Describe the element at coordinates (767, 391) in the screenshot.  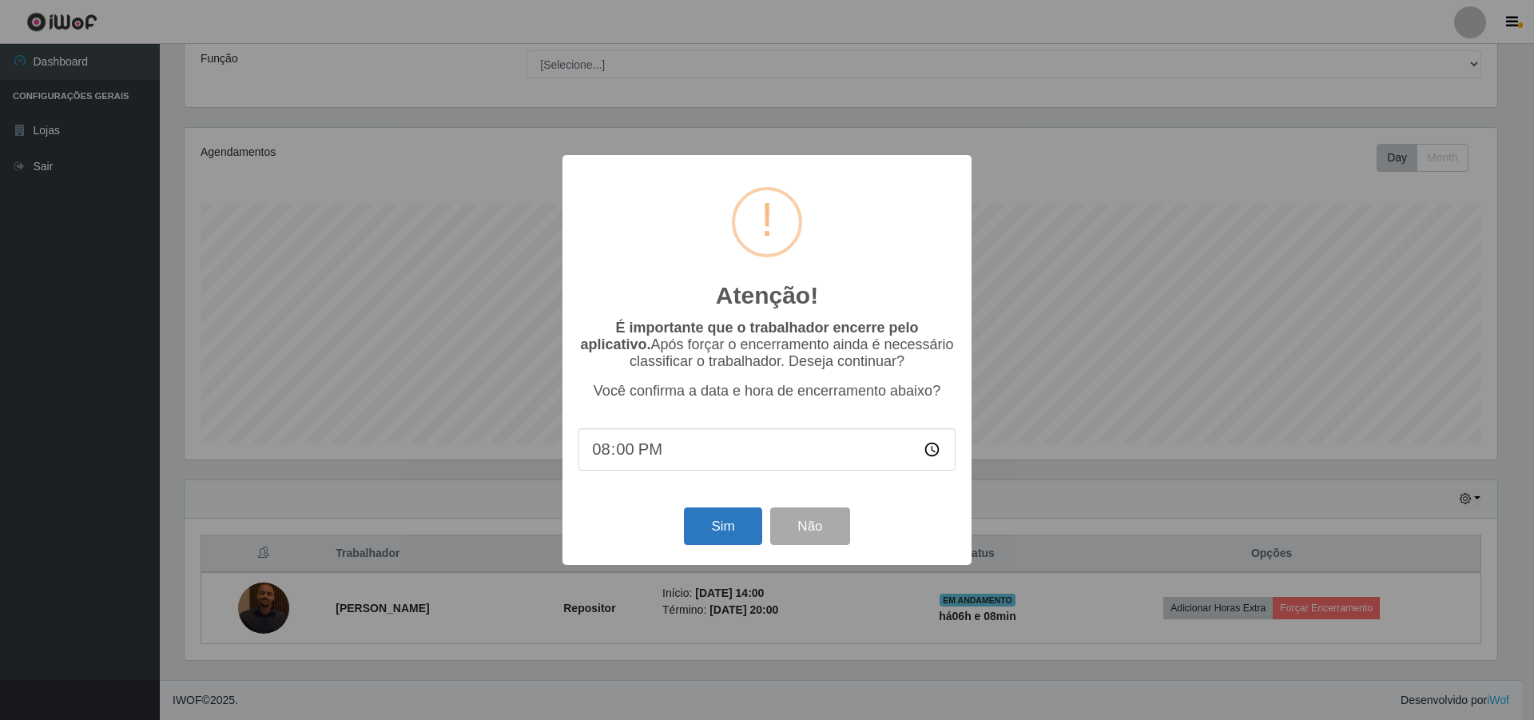
I see `p: Você confirma a data e hora de encerramento abaixo?` at that location.